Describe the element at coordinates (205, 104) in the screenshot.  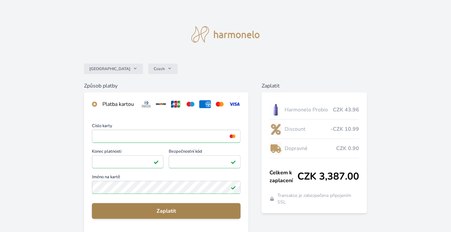
I see `img: amex.svg` at that location.